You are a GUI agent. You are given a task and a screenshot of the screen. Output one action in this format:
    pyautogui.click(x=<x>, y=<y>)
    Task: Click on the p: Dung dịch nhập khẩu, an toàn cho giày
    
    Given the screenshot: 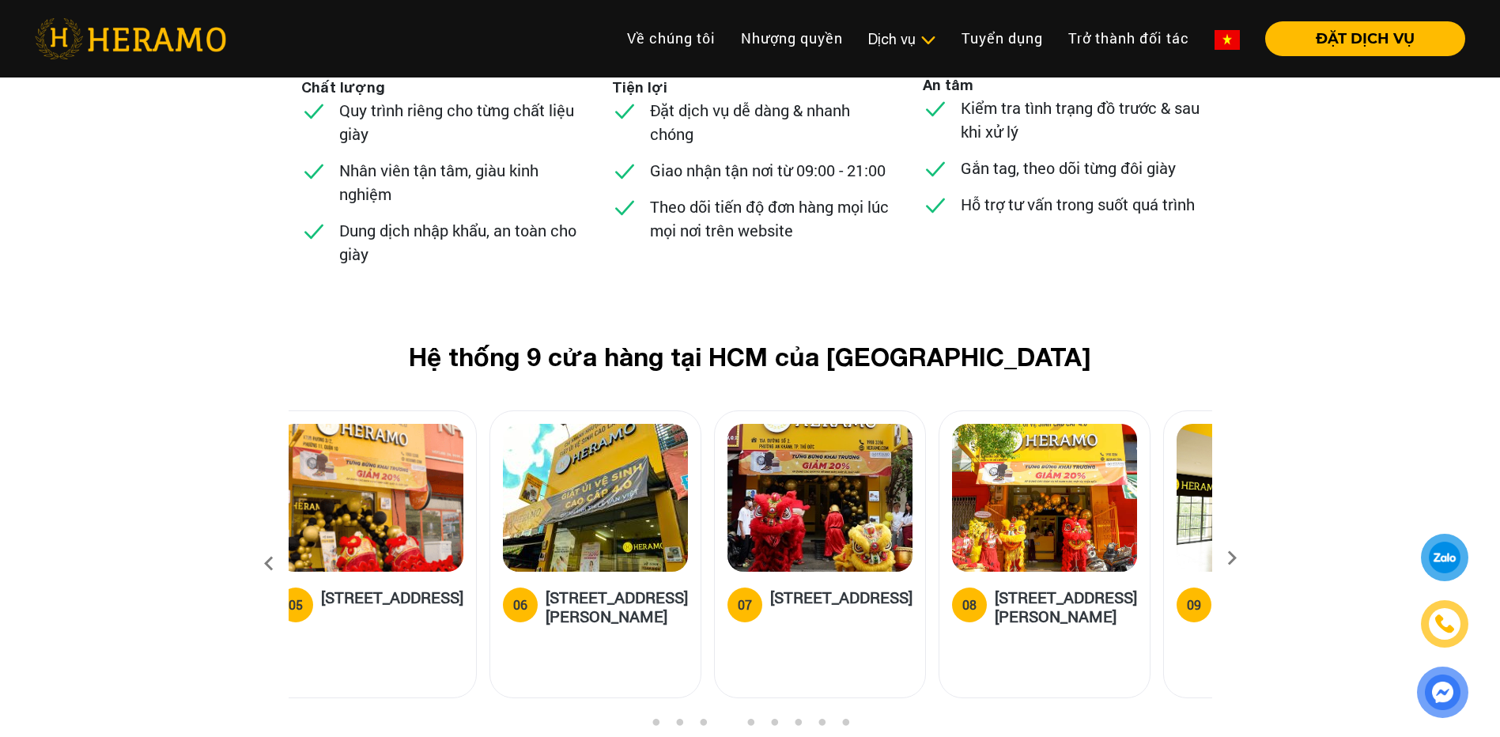 What is the action you would take?
    pyautogui.click(x=459, y=242)
    